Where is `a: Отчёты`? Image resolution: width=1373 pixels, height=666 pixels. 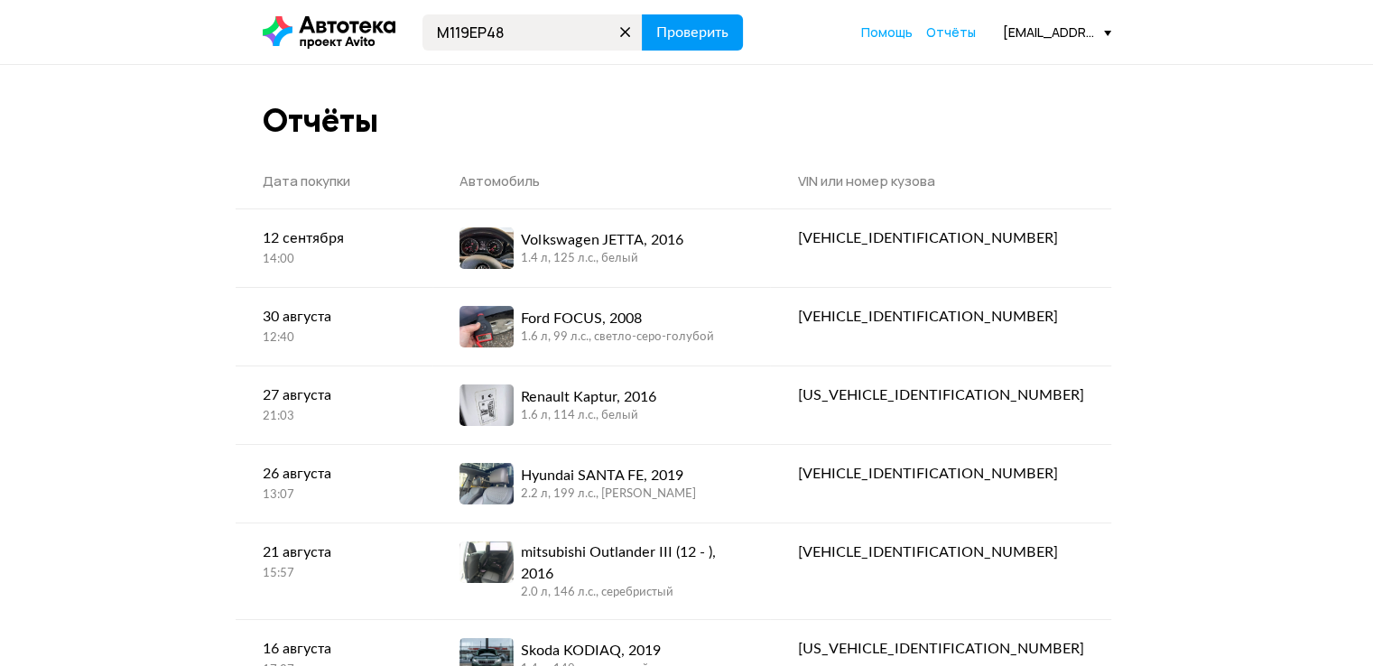
a: Отчёты is located at coordinates (951, 33).